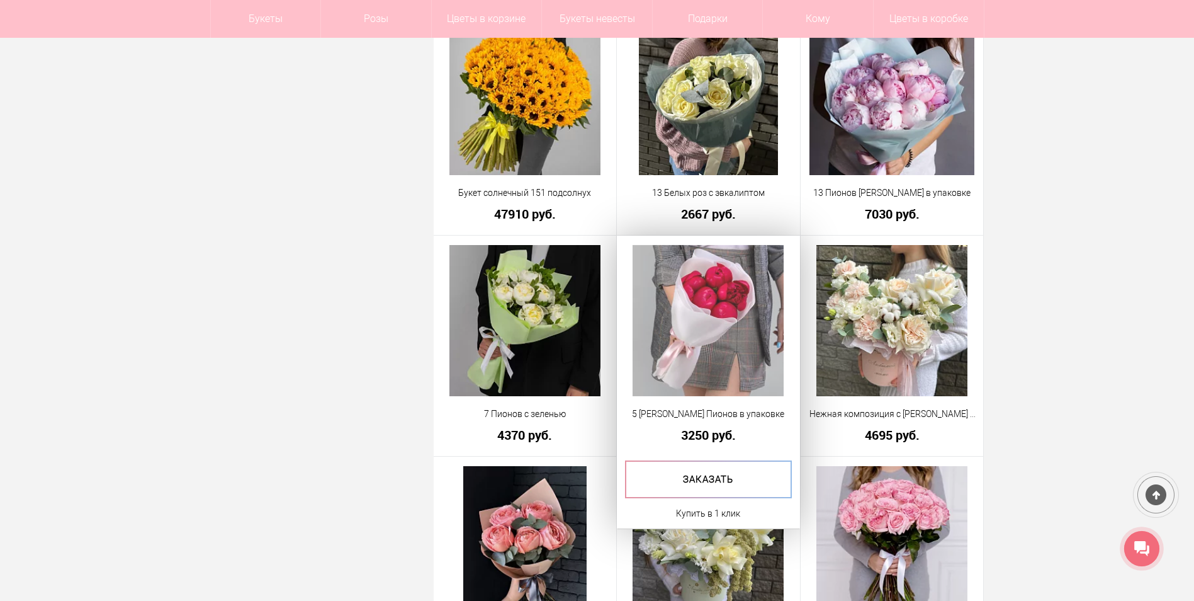  I want to click on img: Букет солнечный 151 подсолнух, so click(525, 99).